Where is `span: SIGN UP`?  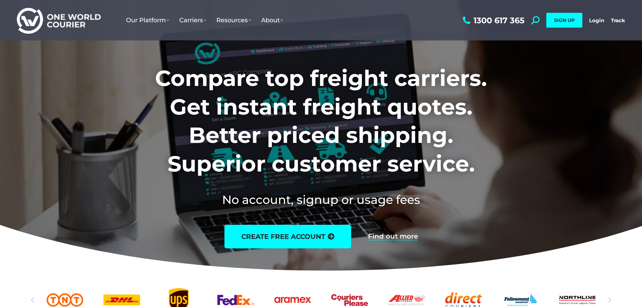
span: SIGN UP is located at coordinates (564, 20).